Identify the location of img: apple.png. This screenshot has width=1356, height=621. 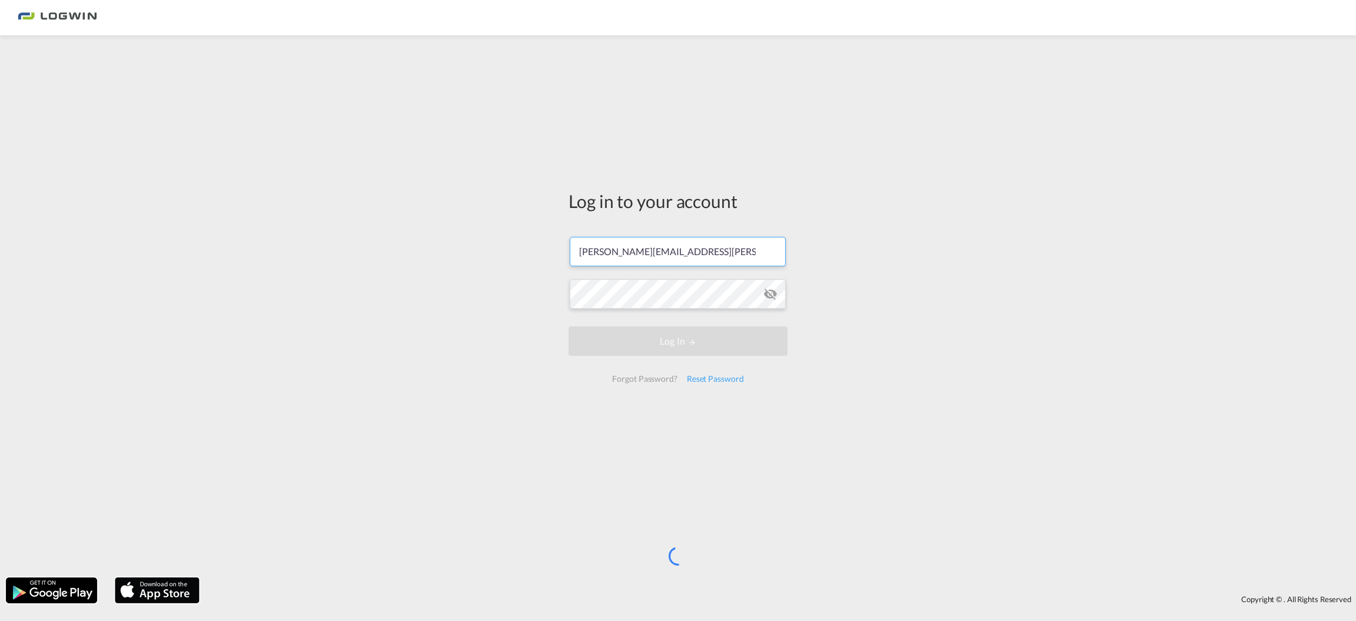
(157, 590).